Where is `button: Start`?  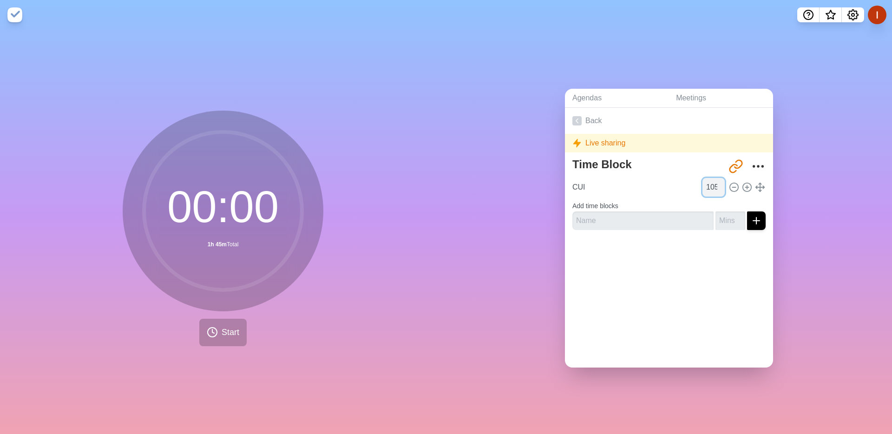
button: Start is located at coordinates (223, 332).